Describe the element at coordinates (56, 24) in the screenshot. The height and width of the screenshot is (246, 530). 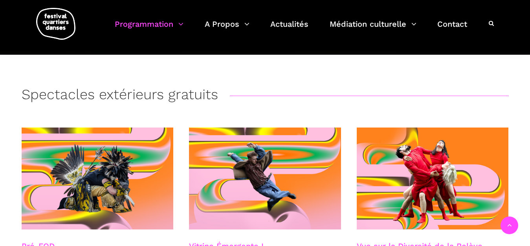
I see `img: logo-fqd-med` at that location.